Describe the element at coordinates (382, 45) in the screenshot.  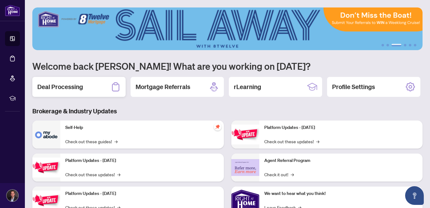
I see `button: 1` at that location.